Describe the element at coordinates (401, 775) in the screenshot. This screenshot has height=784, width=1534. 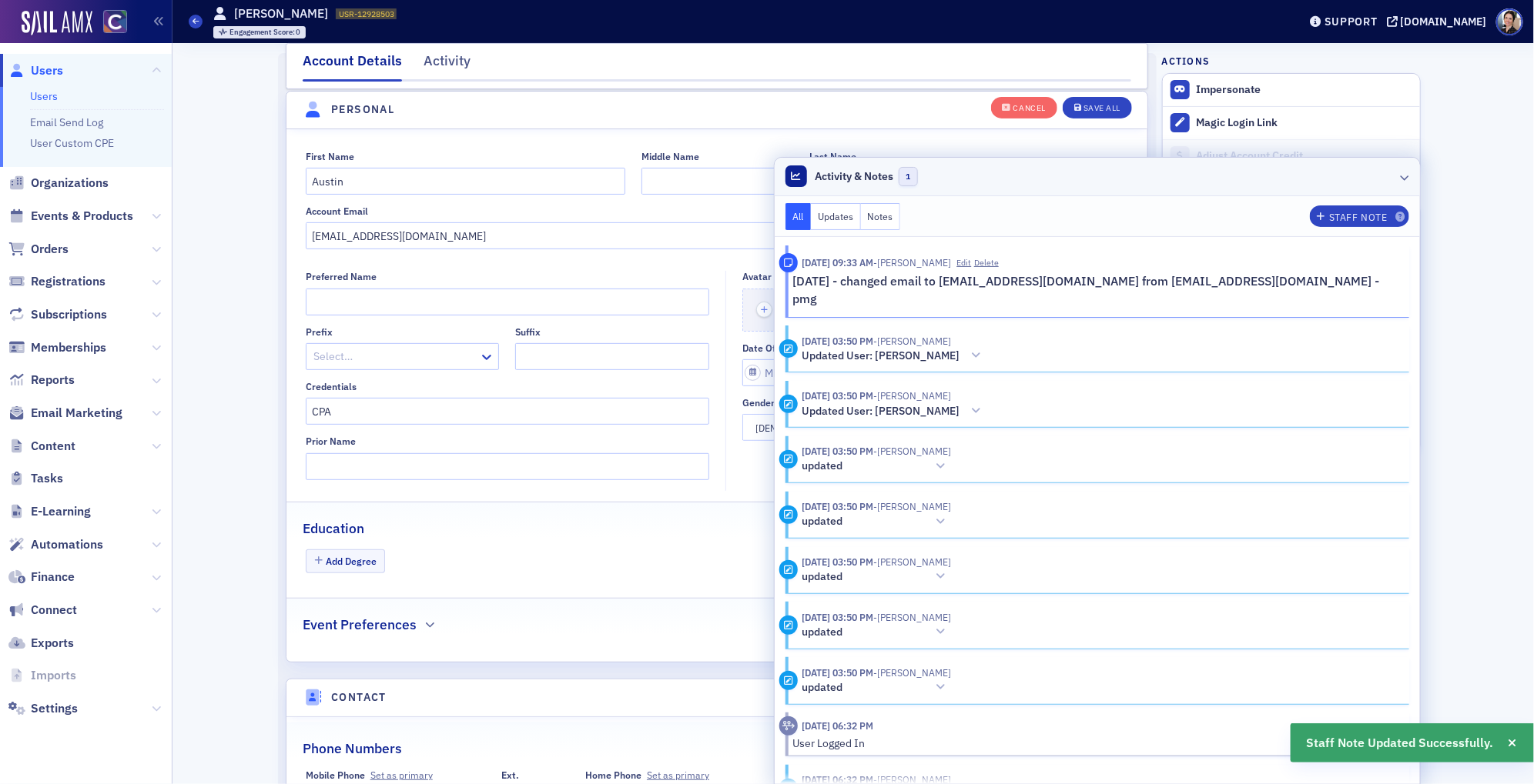
I see `button: Mobile Phone` at that location.